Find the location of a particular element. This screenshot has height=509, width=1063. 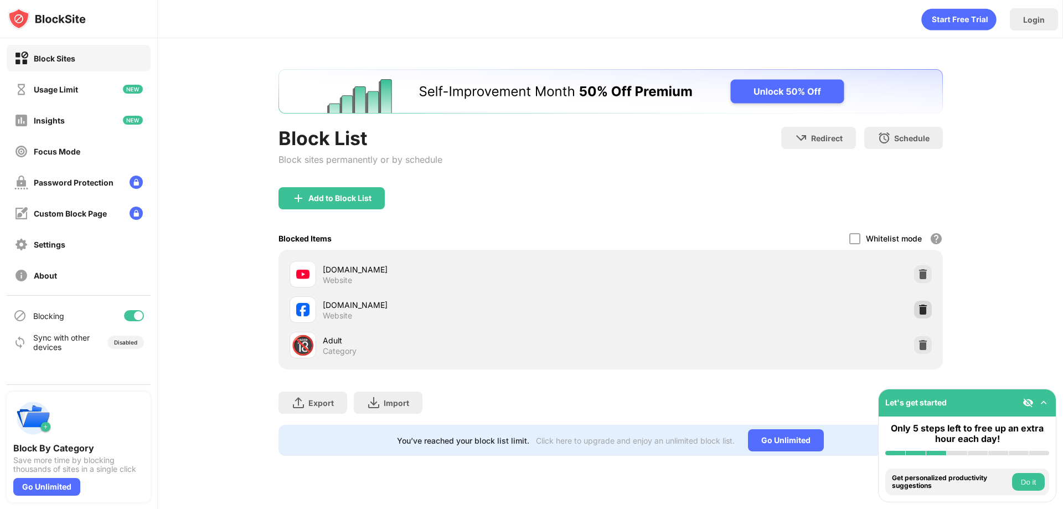

div: Add to Block List is located at coordinates (340, 198).